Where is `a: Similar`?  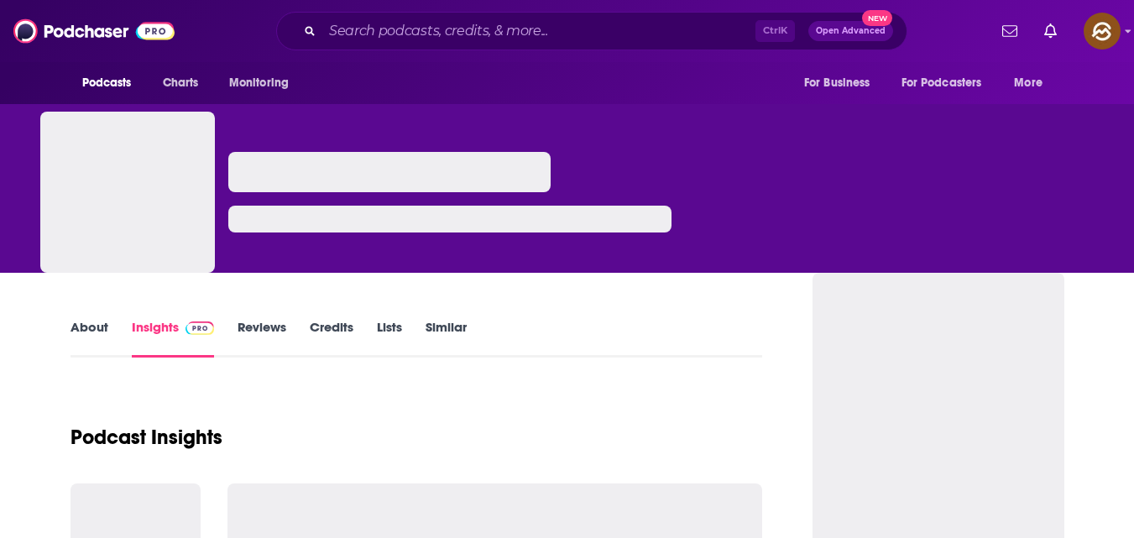
a: Similar is located at coordinates (446, 338).